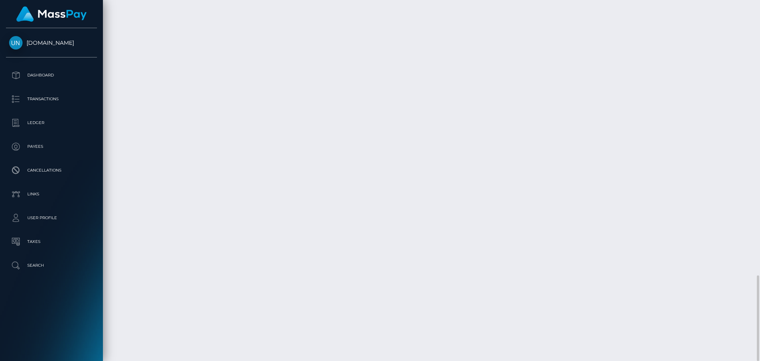  What do you see at coordinates (51, 75) in the screenshot?
I see `p: Dashboard` at bounding box center [51, 75].